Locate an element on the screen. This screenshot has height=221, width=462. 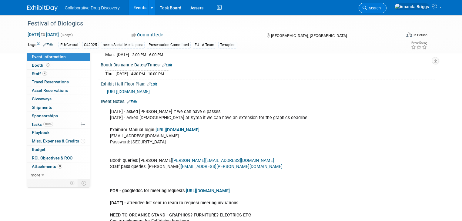
a: Travel Reservations is located at coordinates (58, 82).